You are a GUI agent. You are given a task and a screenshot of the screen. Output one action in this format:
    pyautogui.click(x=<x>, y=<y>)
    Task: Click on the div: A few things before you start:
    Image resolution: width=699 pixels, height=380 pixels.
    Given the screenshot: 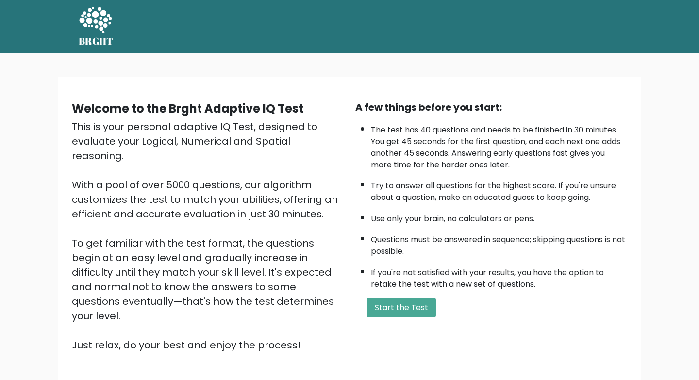 What is the action you would take?
    pyautogui.click(x=491, y=107)
    